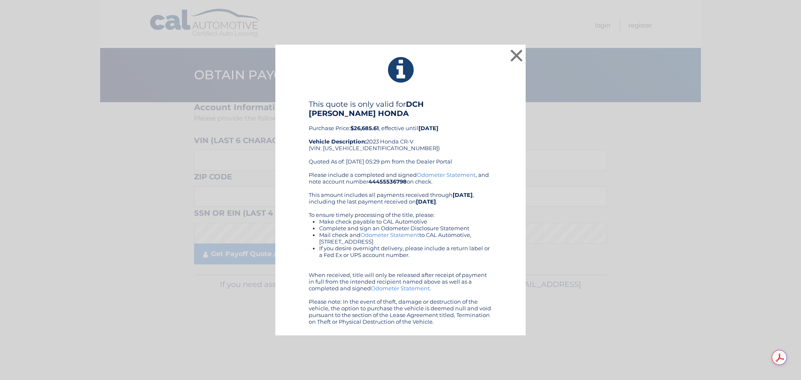 The height and width of the screenshot is (380, 801). Describe the element at coordinates (400, 248) in the screenshot. I see `div: Please include a completed and signed , and note account number on check. This amount includes al...` at that location.